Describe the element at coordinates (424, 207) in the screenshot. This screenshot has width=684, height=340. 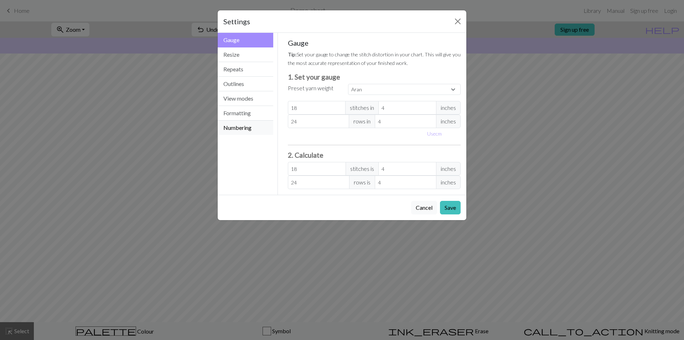
I see `button: Cancel` at that location.